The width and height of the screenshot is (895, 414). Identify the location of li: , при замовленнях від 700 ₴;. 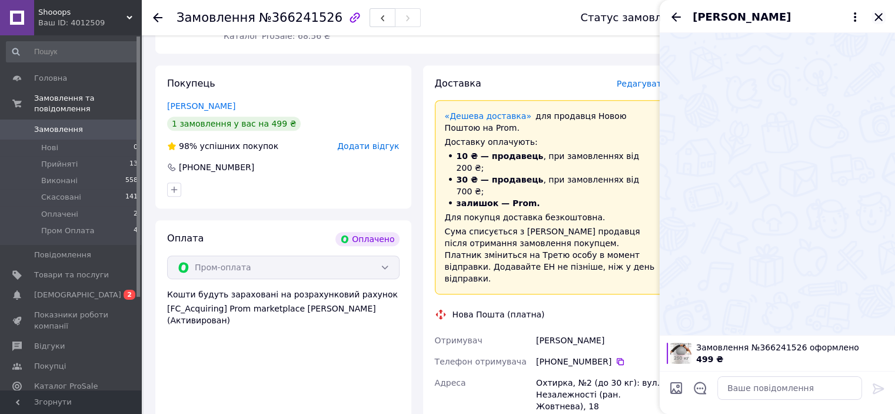
(551, 185).